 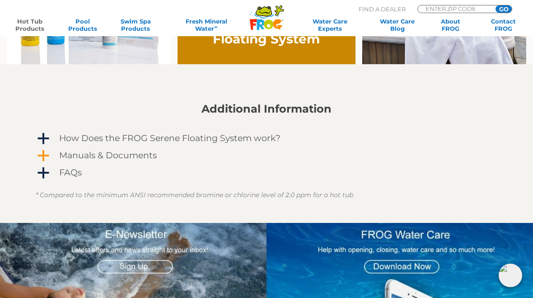 I want to click on h4: Manuals & Documents, so click(x=108, y=155).